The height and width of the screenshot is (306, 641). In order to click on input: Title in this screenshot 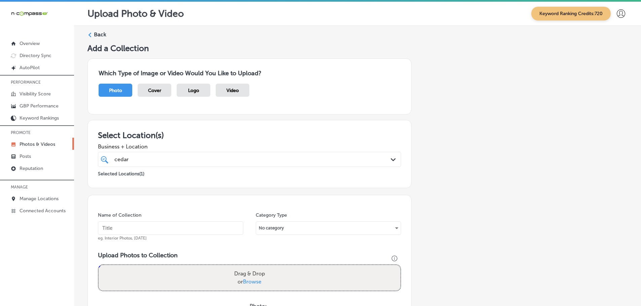, I will do `click(171, 228)`.